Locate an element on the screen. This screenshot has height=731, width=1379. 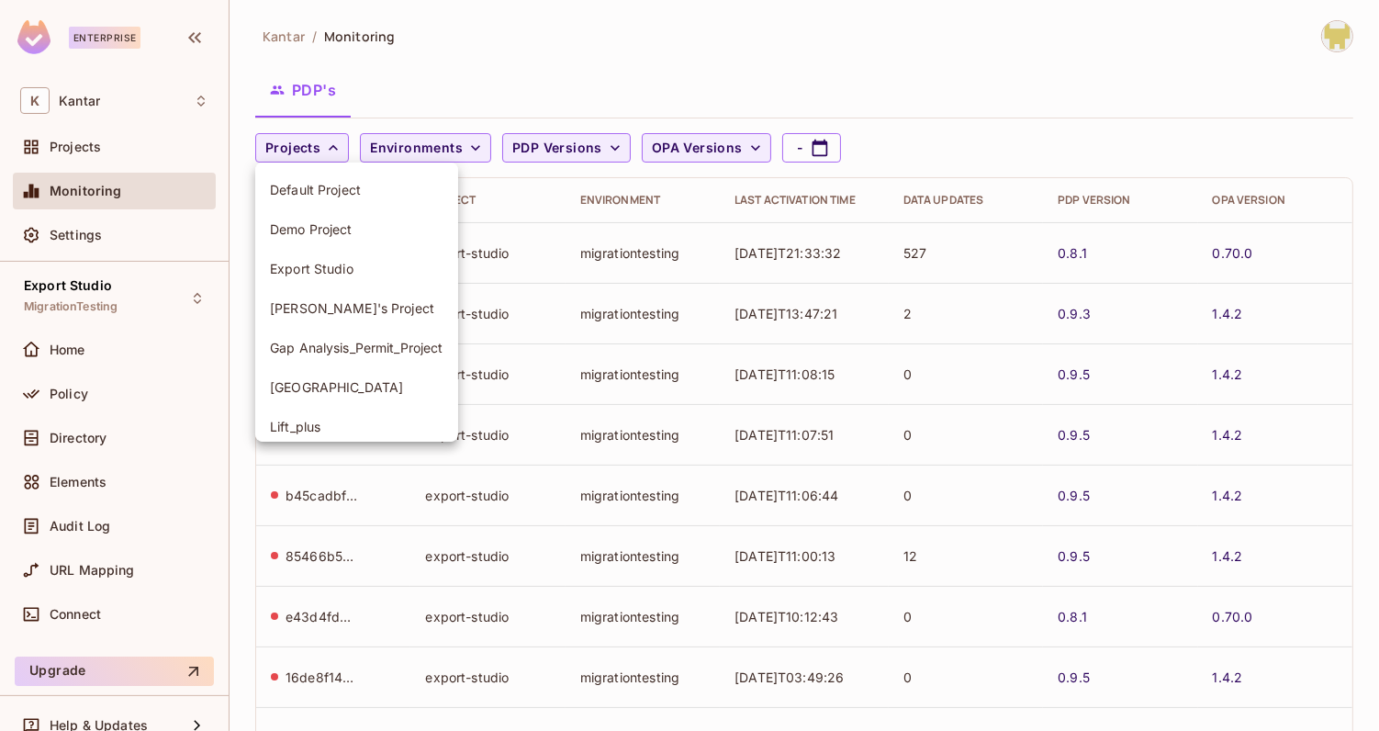
span: Export Studio is located at coordinates (356, 268).